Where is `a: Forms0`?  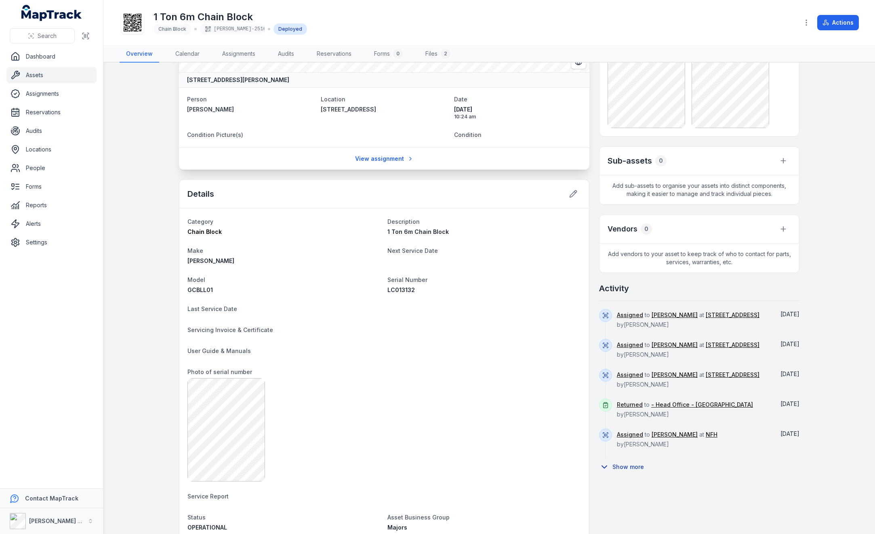
a: Forms0 is located at coordinates (388, 54).